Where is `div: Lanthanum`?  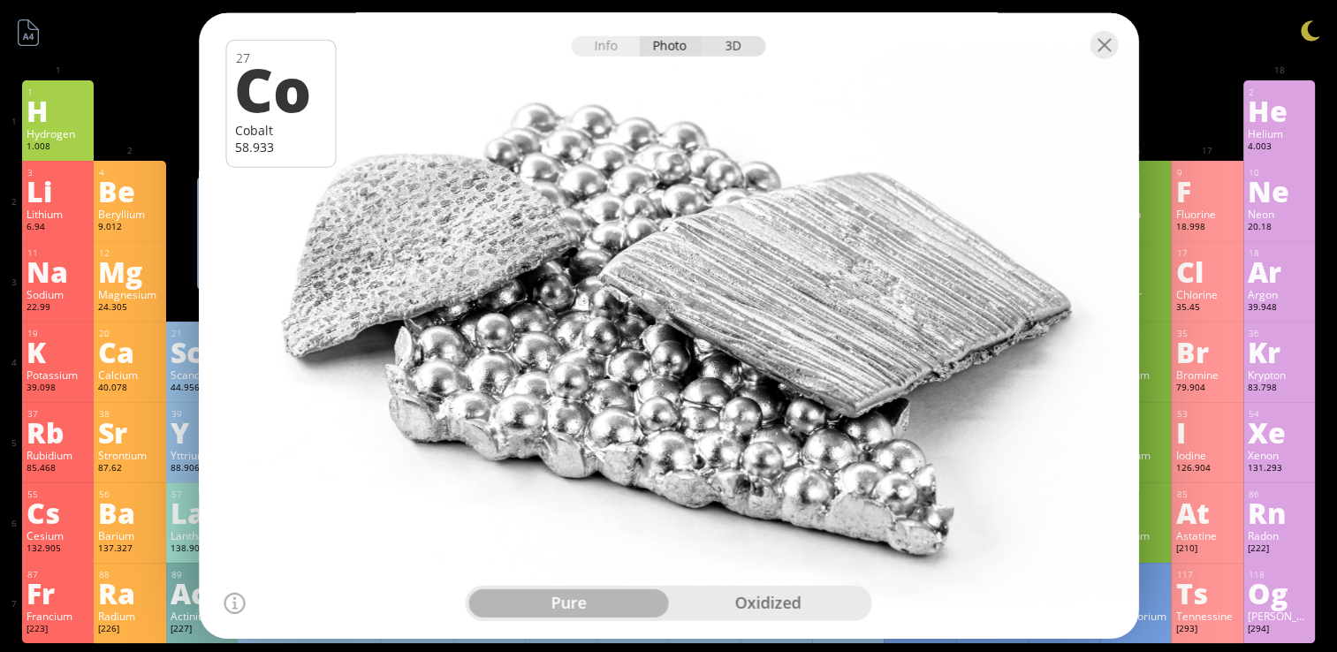
div: Lanthanum is located at coordinates (201, 536).